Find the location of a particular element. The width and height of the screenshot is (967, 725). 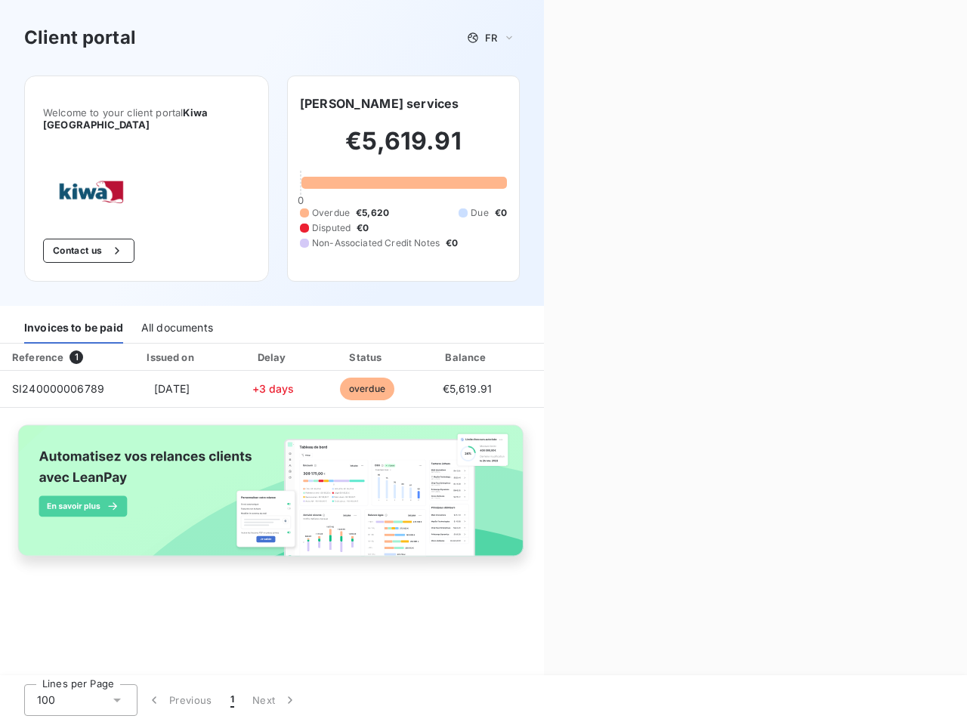

span: €5,620 is located at coordinates (372, 213).